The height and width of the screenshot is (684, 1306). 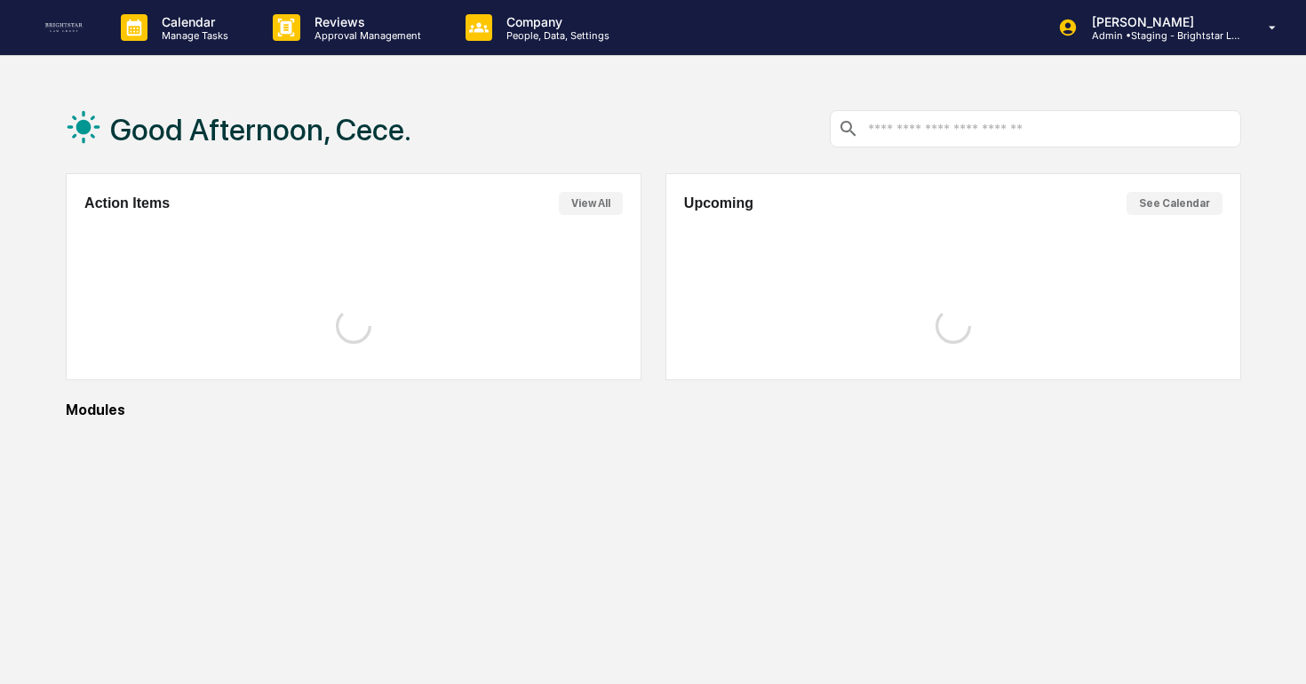 What do you see at coordinates (192, 36) in the screenshot?
I see `p: Manage Tasks` at bounding box center [192, 36].